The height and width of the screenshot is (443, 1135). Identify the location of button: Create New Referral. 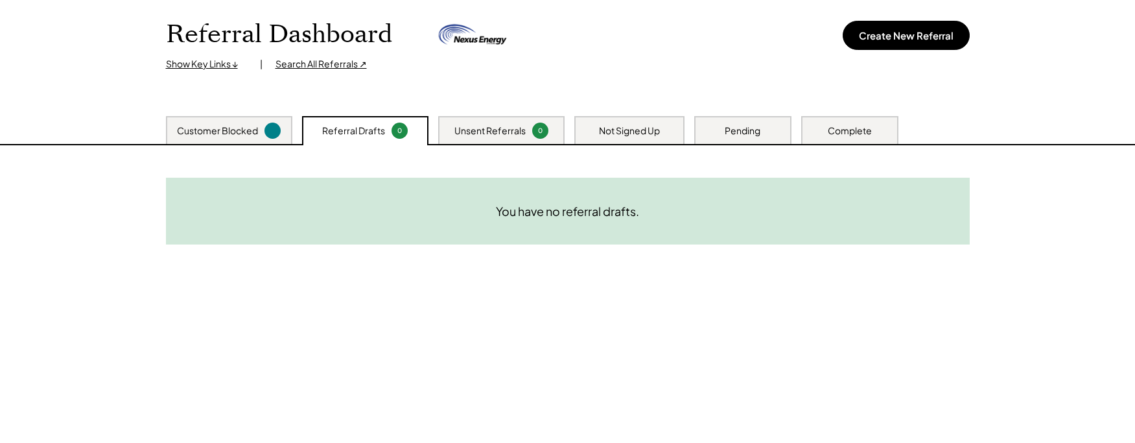
(906, 35).